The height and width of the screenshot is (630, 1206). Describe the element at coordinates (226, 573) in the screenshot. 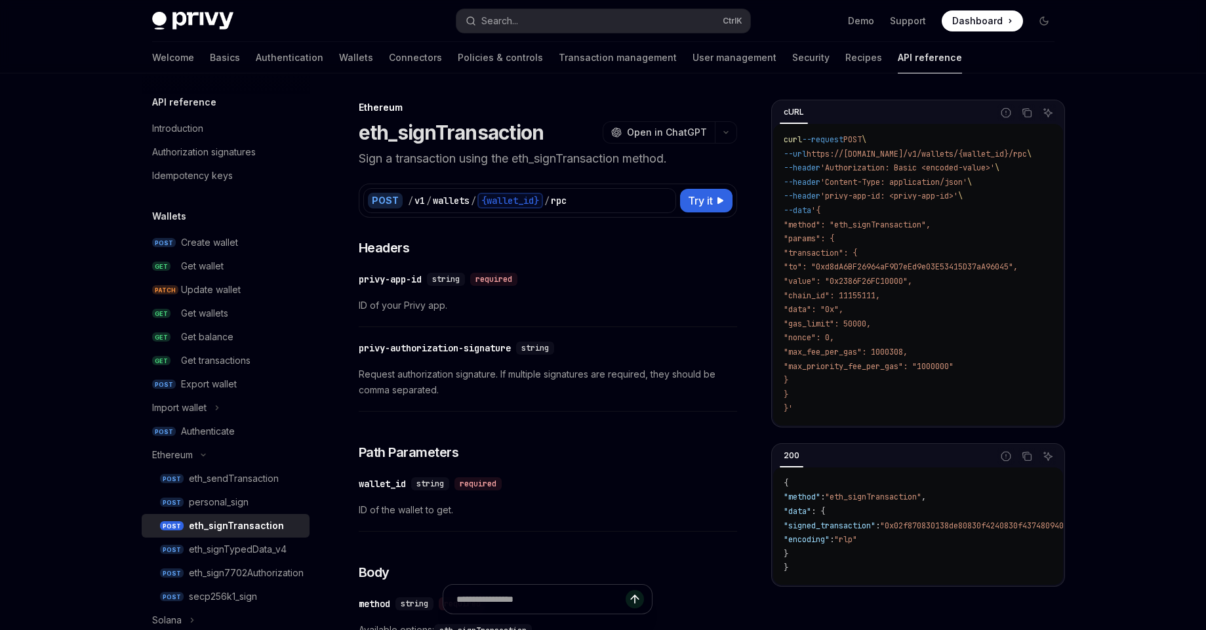

I see `a: POSTeth_sign7702Authorization` at that location.